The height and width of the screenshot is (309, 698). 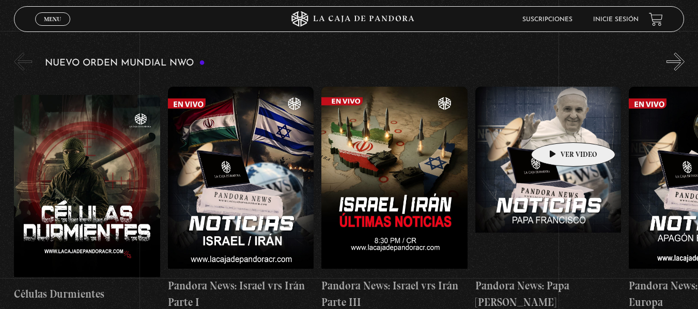 What do you see at coordinates (87, 294) in the screenshot?
I see `h4: Células Durmientes` at bounding box center [87, 294].